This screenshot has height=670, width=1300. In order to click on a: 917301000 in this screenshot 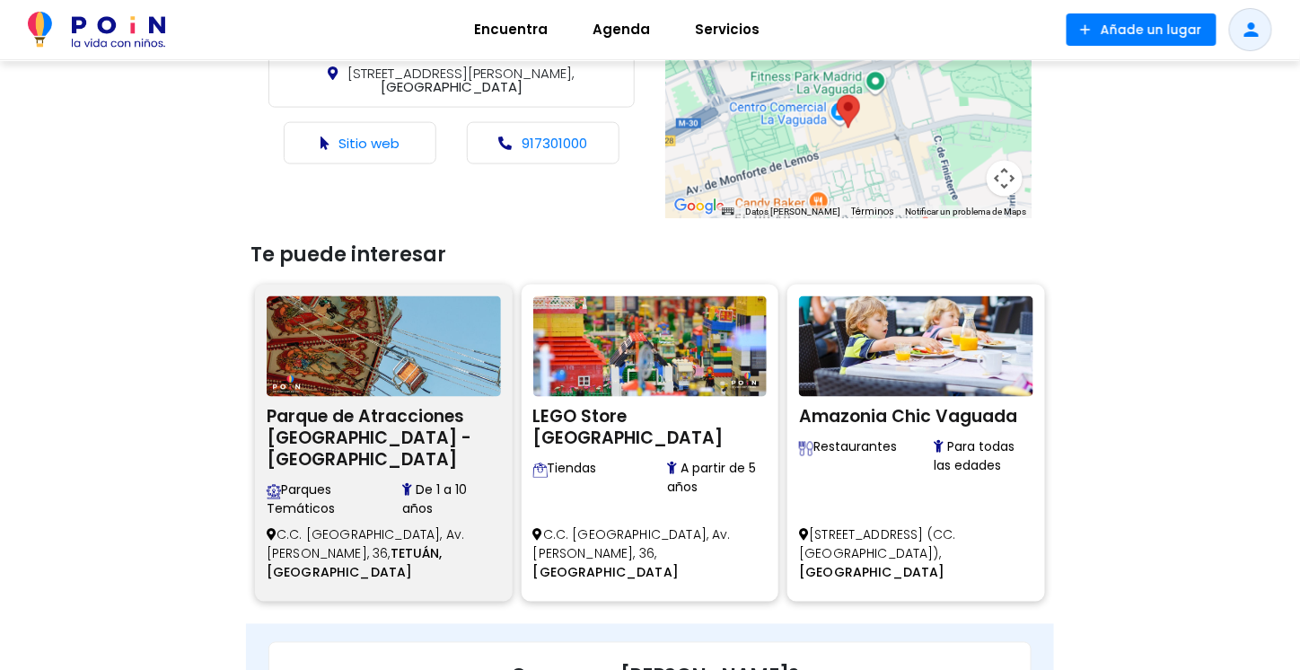, I will do `click(555, 143)`.